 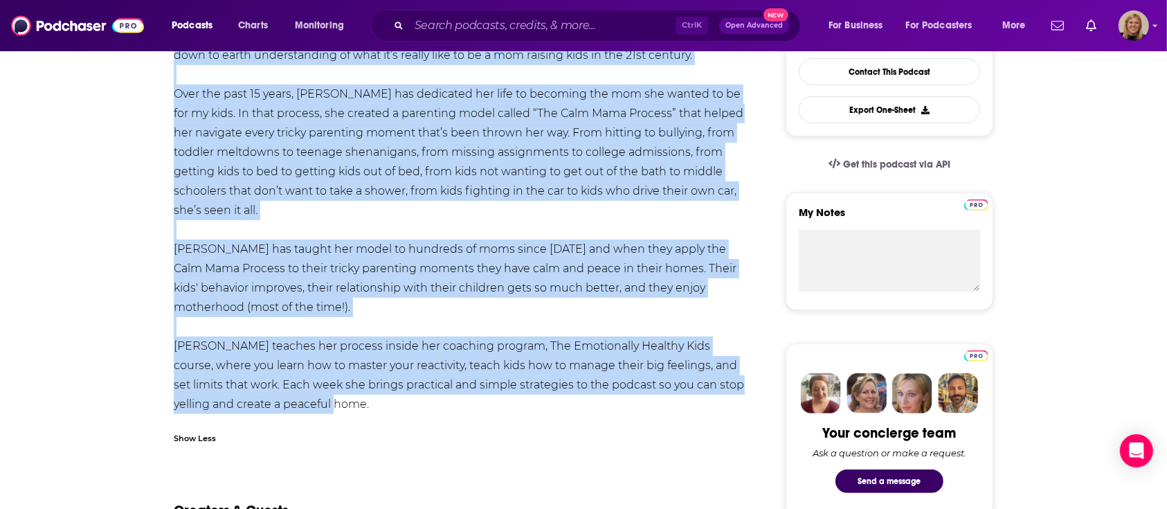 I want to click on input: Search podcasts, credits, & more..., so click(x=542, y=26).